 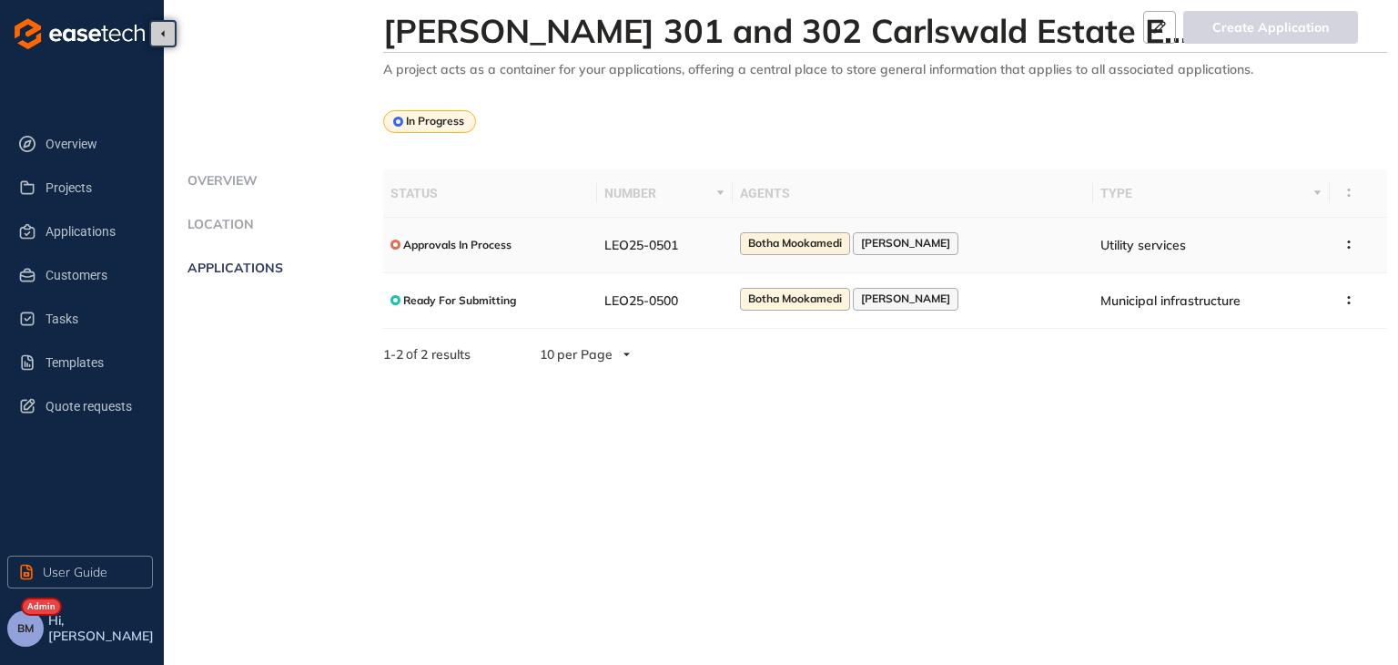 What do you see at coordinates (79, 34) in the screenshot?
I see `img: logo` at bounding box center [79, 34].